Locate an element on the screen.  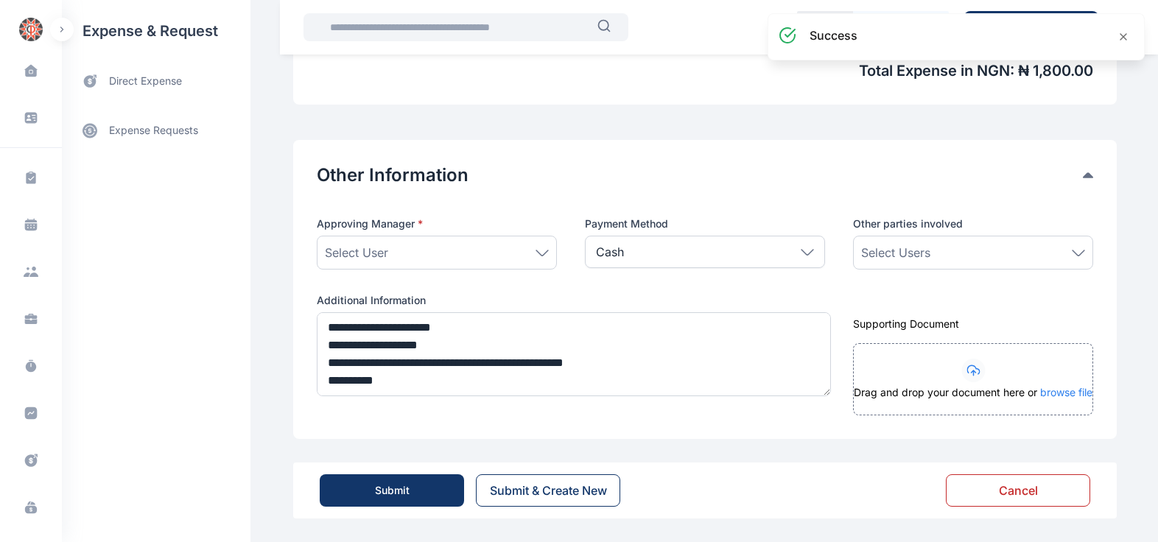
span: browse file is located at coordinates (1066, 392).